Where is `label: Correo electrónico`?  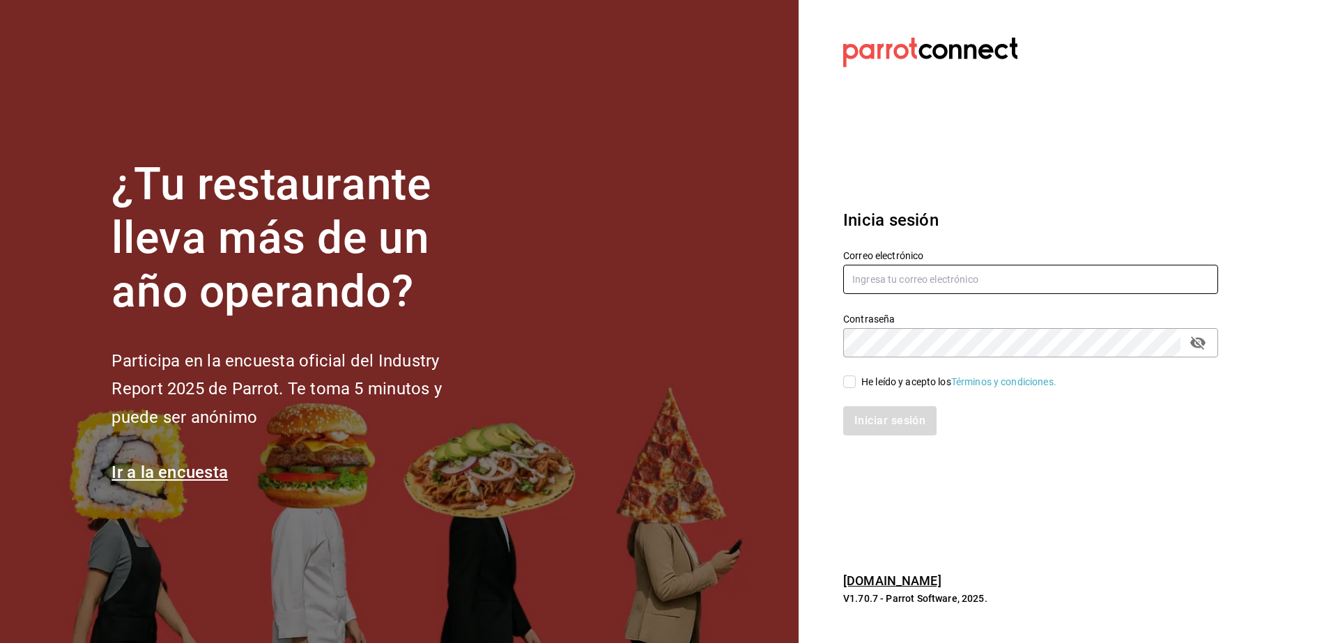 label: Correo electrónico is located at coordinates (1031, 256).